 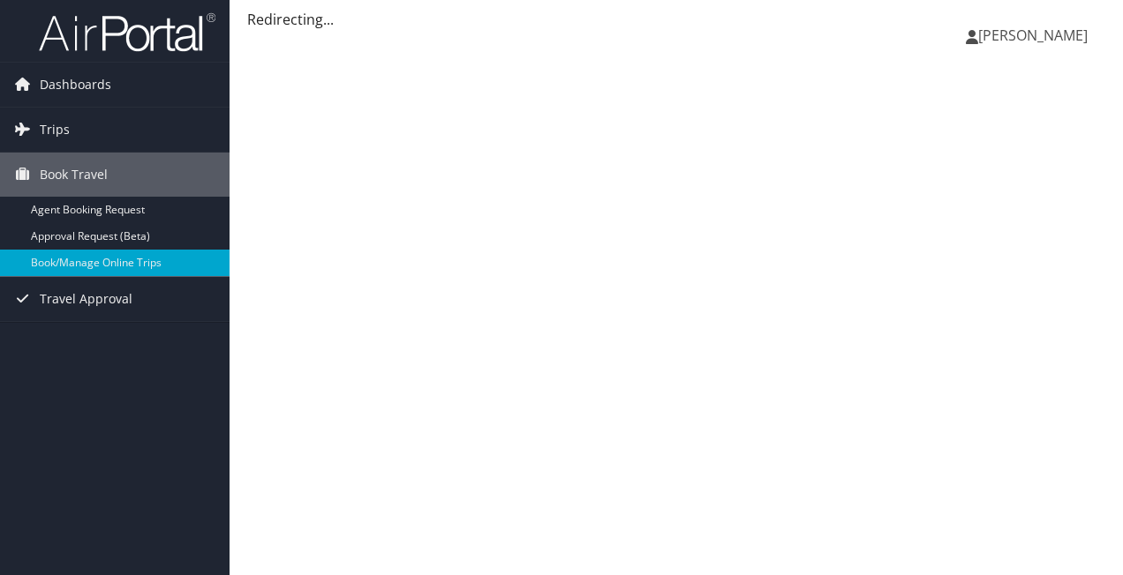 I want to click on img: airportal-logo.png, so click(x=127, y=32).